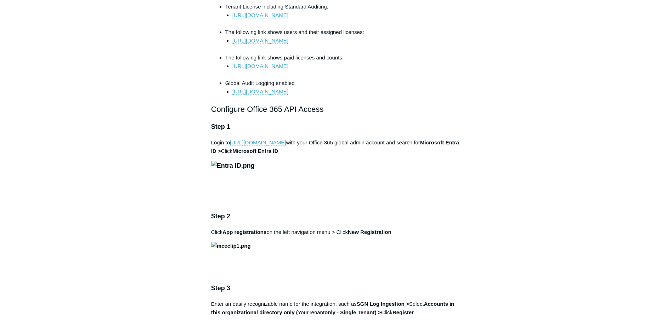 The height and width of the screenshot is (327, 672). I want to click on img: mceclip1.png, so click(231, 246).